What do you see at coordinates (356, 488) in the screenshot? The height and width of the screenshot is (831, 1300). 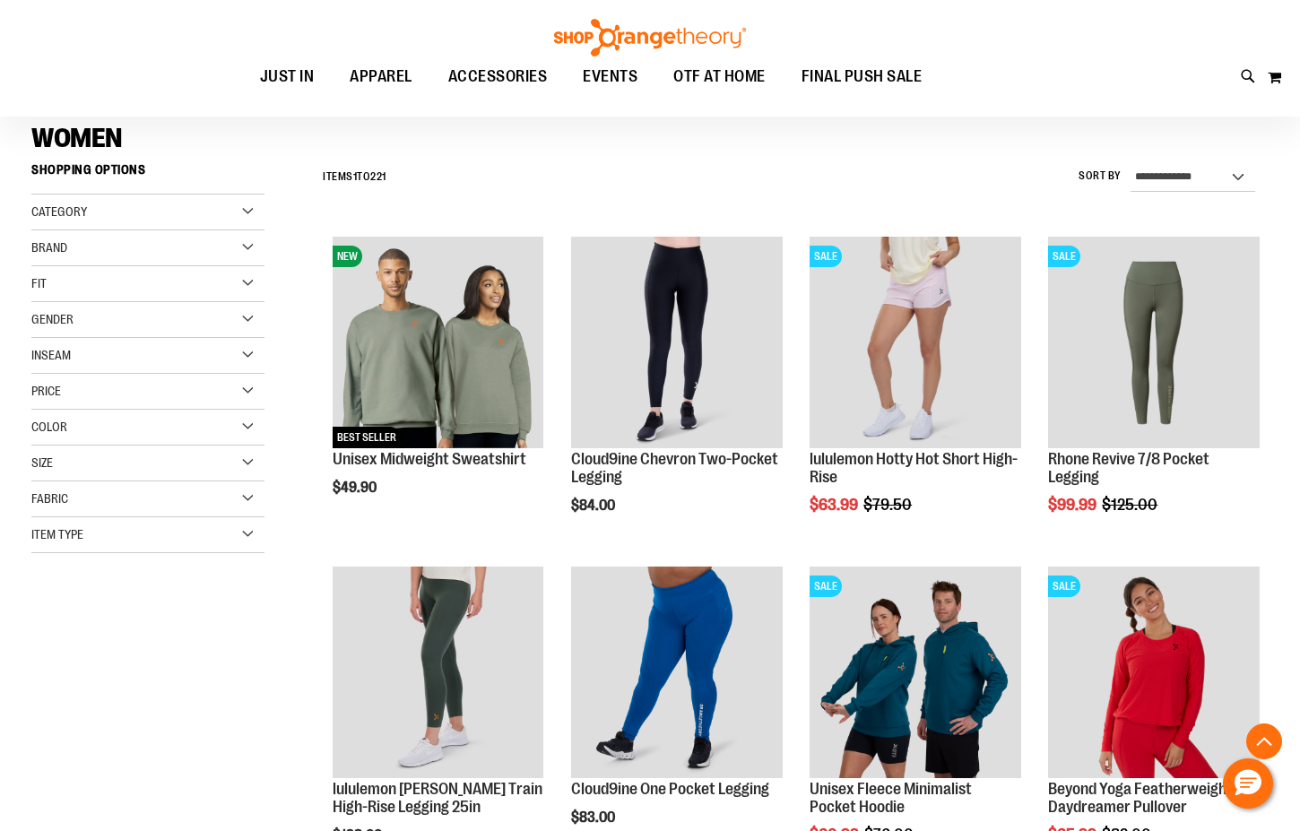 I see `span: $49.90` at bounding box center [356, 488].